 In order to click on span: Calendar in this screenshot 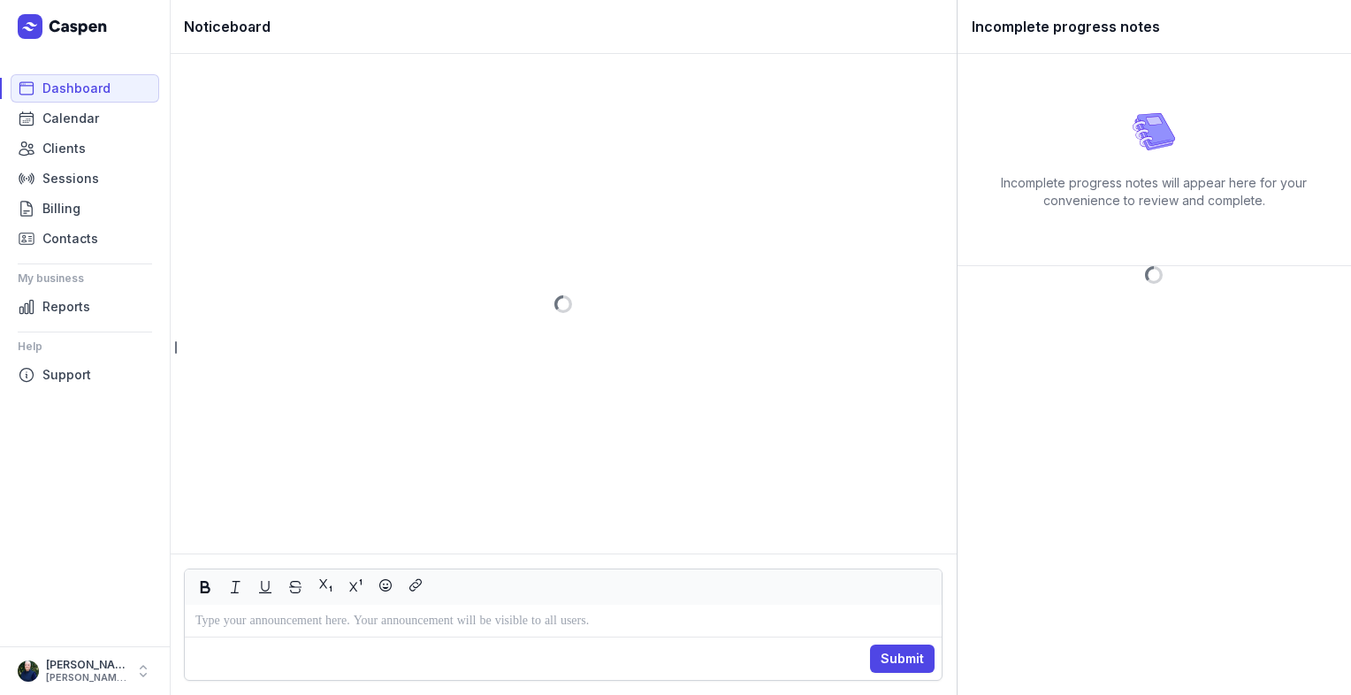, I will do `click(71, 119)`.